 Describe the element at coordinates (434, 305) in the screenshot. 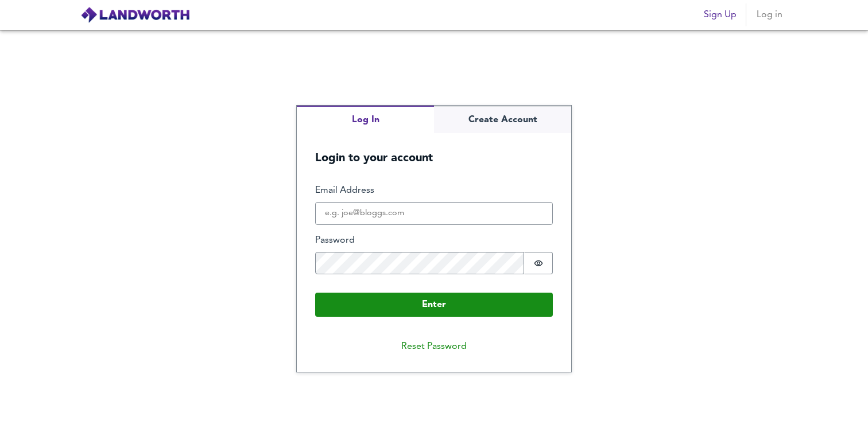

I see `button: Enter` at that location.